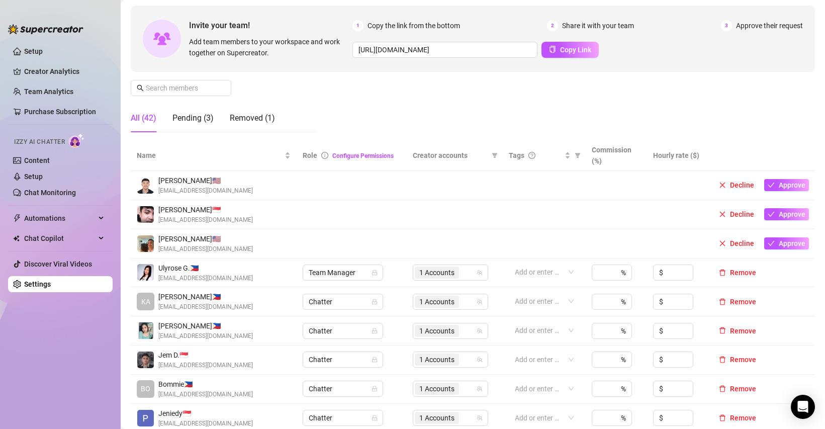 This screenshot has height=429, width=825. What do you see at coordinates (727, 26) in the screenshot?
I see `span: 3` at bounding box center [727, 26].